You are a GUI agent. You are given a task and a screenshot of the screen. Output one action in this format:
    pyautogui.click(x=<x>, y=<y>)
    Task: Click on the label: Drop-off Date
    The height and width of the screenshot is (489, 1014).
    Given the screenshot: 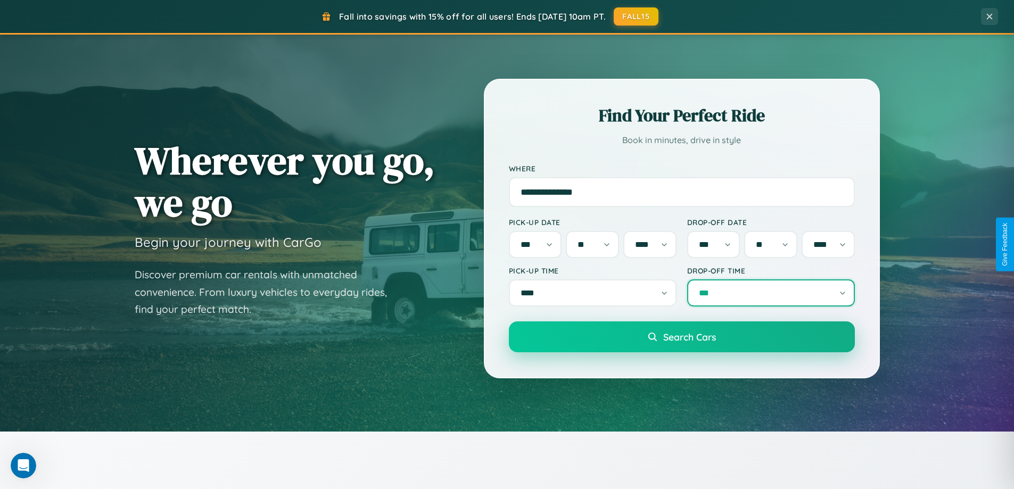 What is the action you would take?
    pyautogui.click(x=771, y=222)
    